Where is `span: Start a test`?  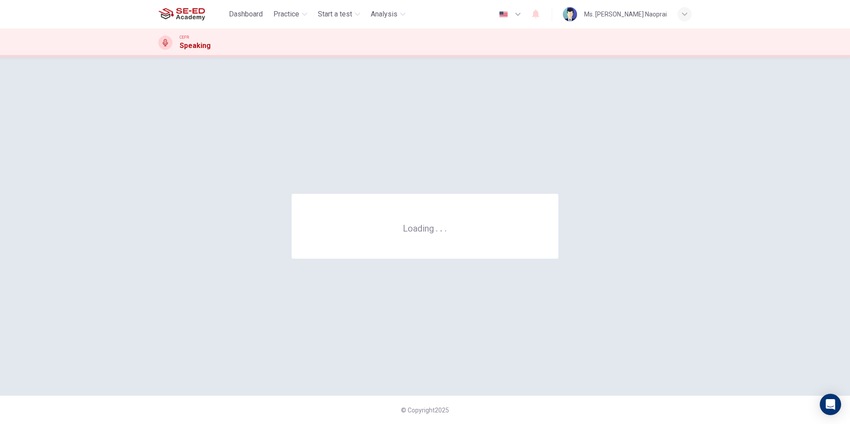
span: Start a test is located at coordinates (335, 14).